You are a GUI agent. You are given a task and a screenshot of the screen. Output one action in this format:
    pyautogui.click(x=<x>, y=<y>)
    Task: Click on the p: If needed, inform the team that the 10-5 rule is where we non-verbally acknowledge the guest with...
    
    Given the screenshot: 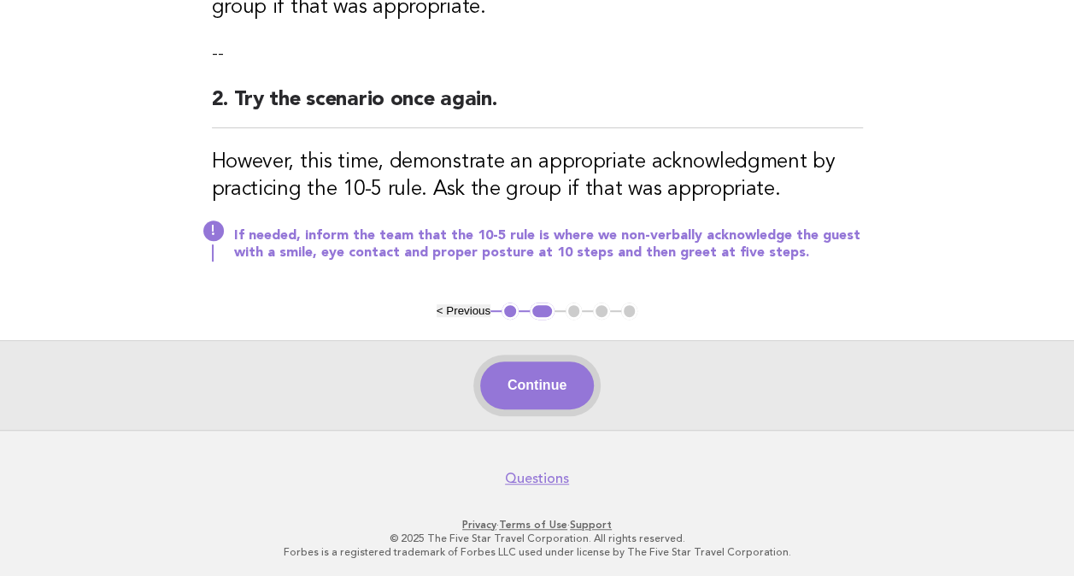 What is the action you would take?
    pyautogui.click(x=549, y=244)
    